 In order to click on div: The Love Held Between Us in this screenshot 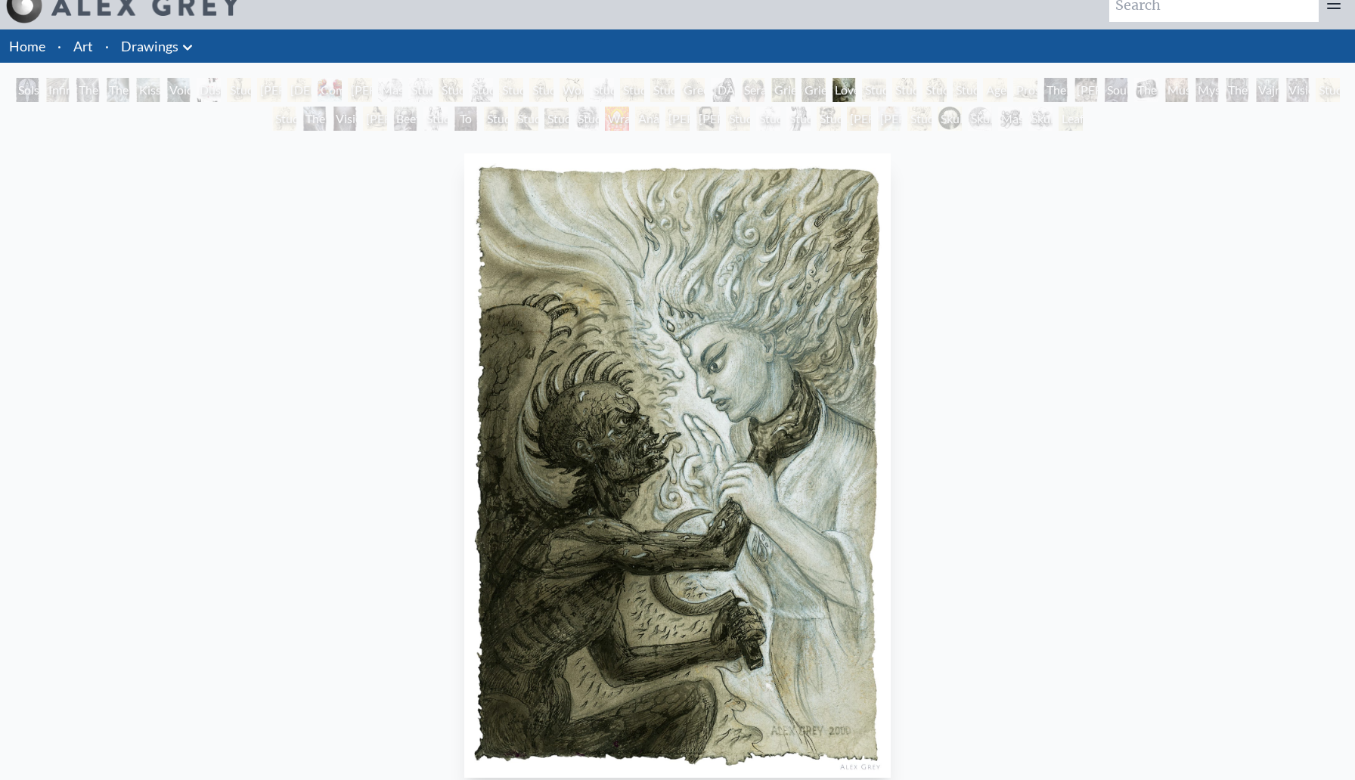, I will do `click(88, 90)`.